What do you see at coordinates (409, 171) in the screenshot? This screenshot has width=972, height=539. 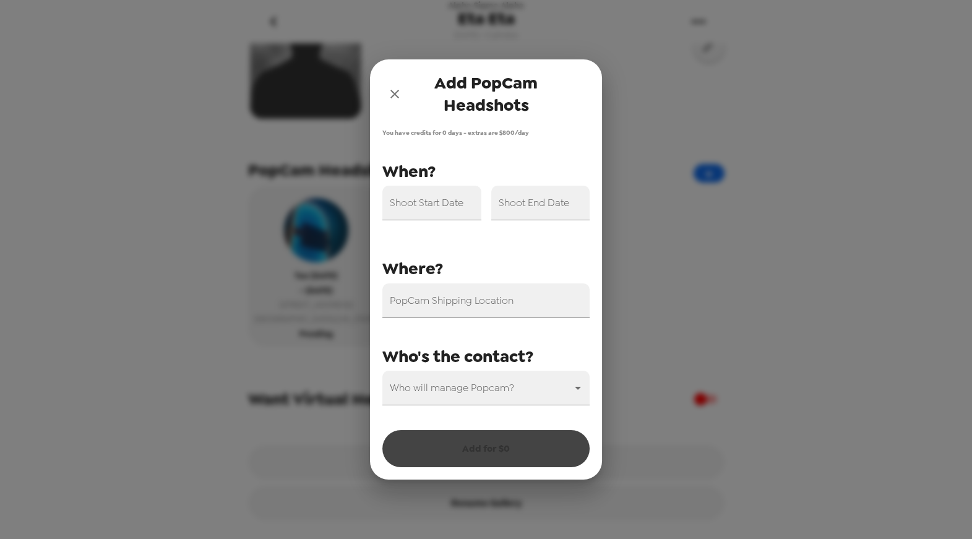 I see `span: When?` at bounding box center [409, 171].